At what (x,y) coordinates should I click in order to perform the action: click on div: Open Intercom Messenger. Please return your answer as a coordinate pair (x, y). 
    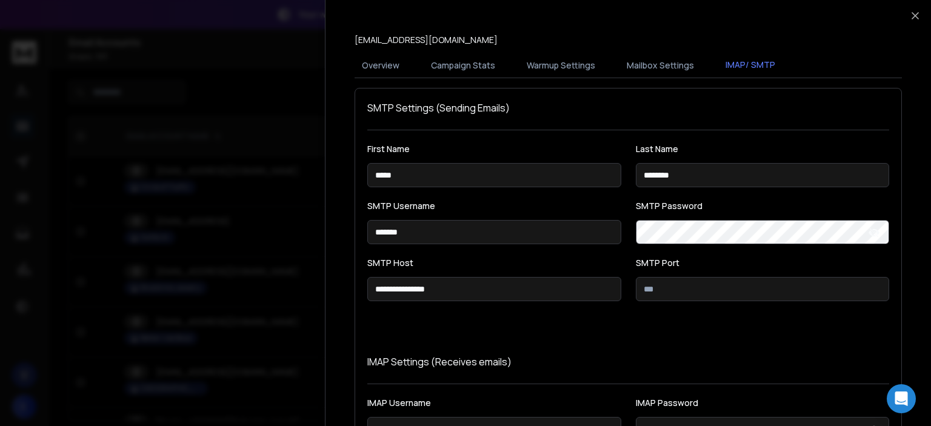
    Looking at the image, I should click on (901, 399).